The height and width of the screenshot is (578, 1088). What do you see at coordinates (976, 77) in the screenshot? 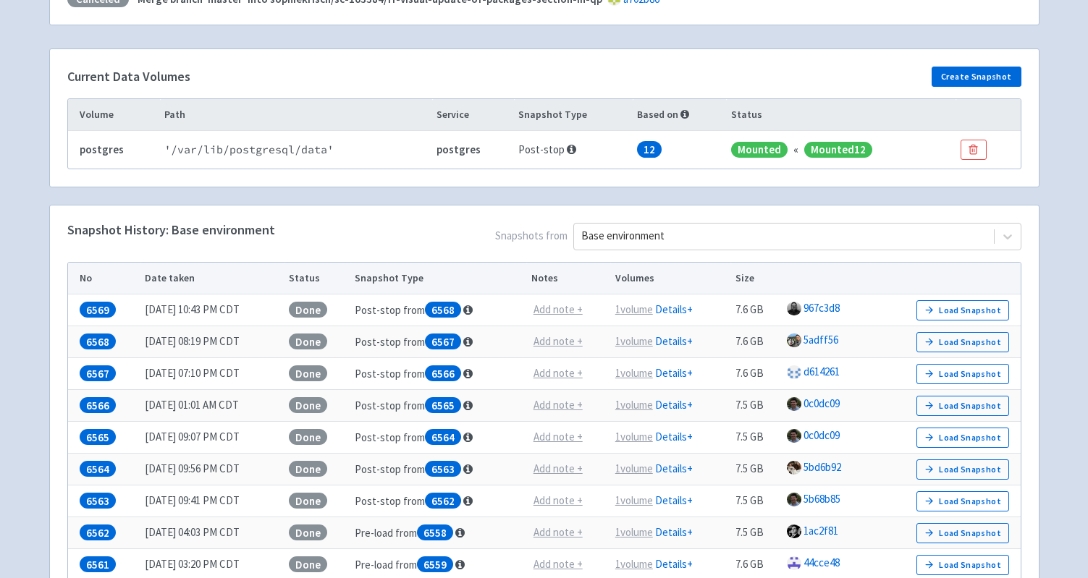
I see `button: Create Snapshot` at bounding box center [976, 77].